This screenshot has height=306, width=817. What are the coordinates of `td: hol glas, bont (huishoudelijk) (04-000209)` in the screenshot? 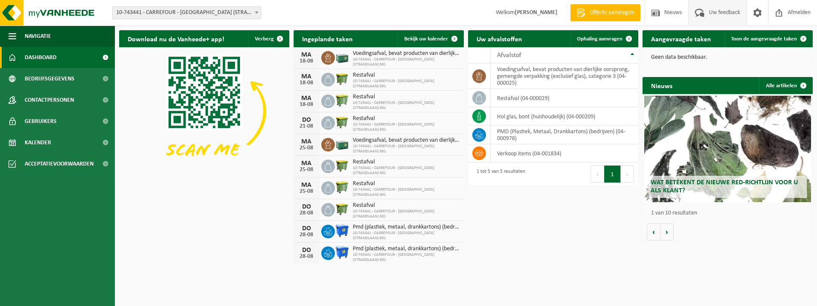 It's located at (564, 116).